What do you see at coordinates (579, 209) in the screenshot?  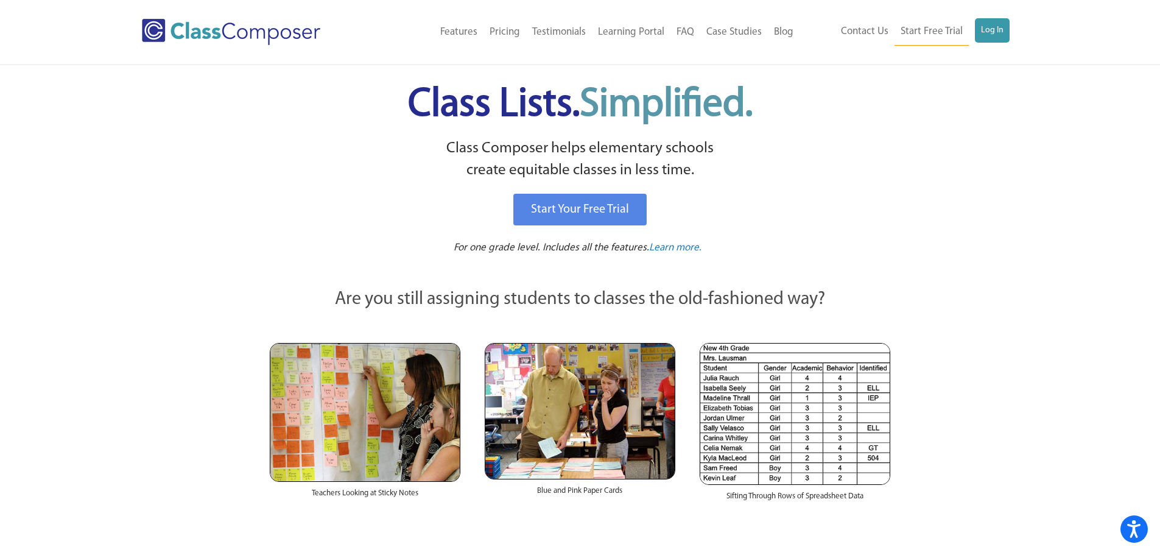 I see `span: Start Your Free Trial` at bounding box center [579, 209].